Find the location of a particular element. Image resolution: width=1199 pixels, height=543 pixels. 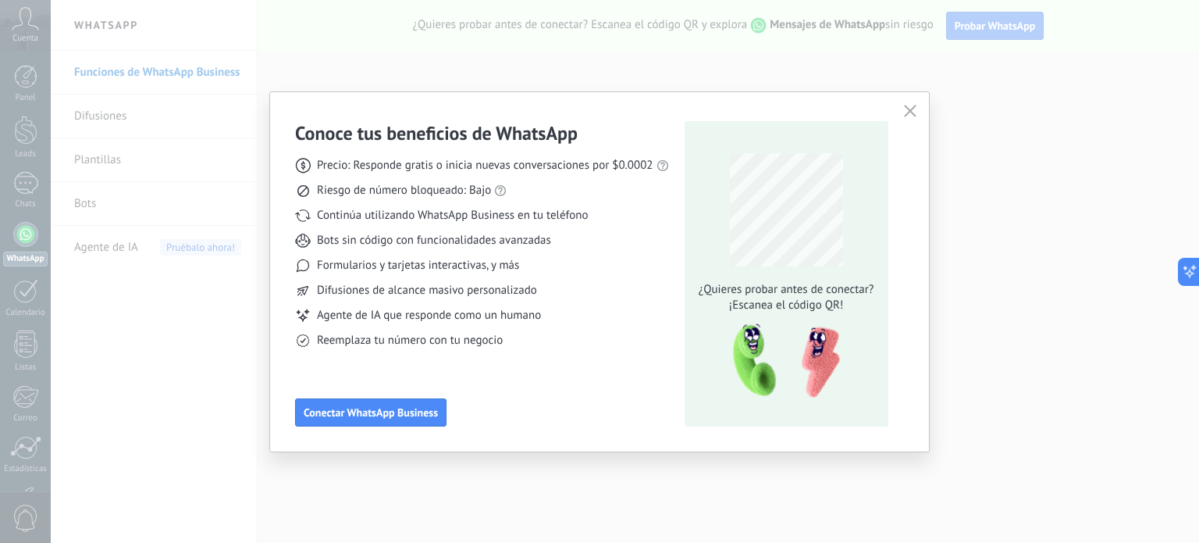

span: Agente de IA que responde como un humano is located at coordinates (429, 315).